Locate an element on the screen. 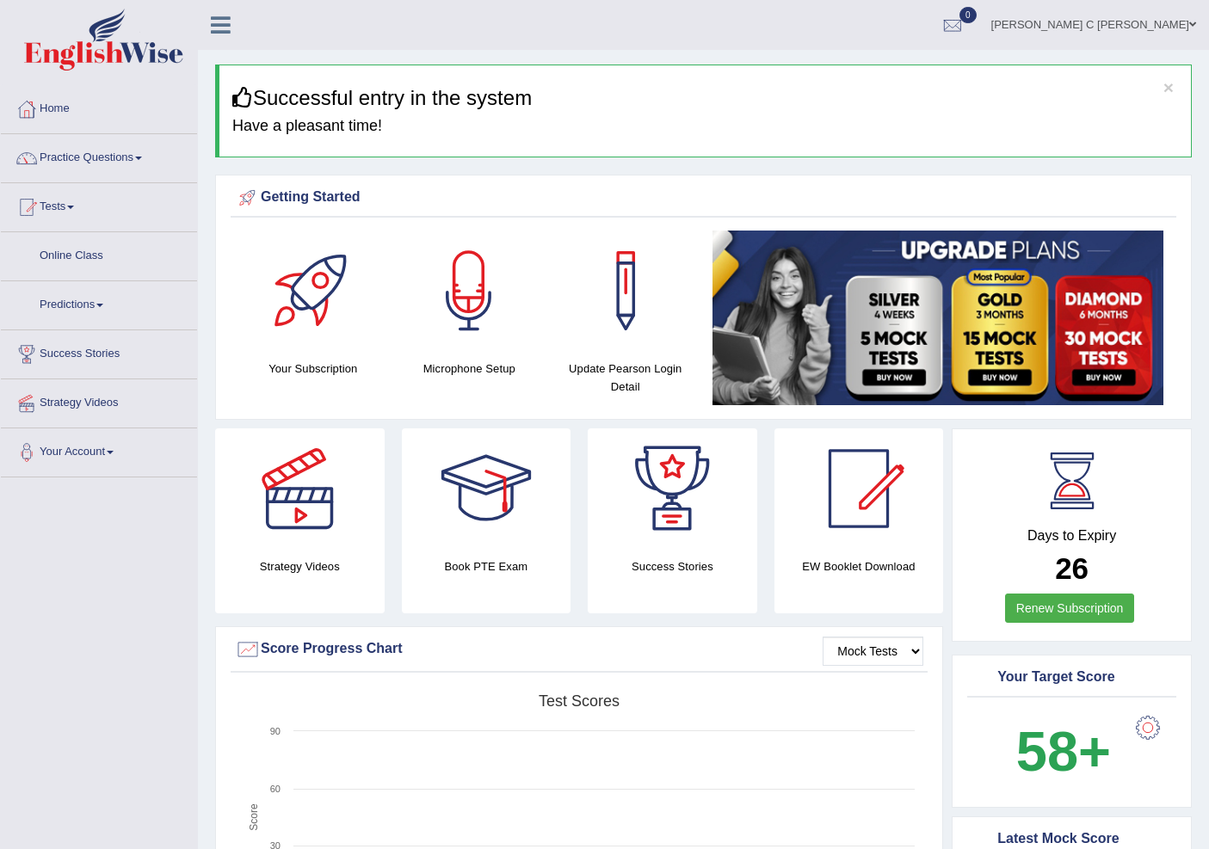  h4: Success Stories is located at coordinates (672, 566).